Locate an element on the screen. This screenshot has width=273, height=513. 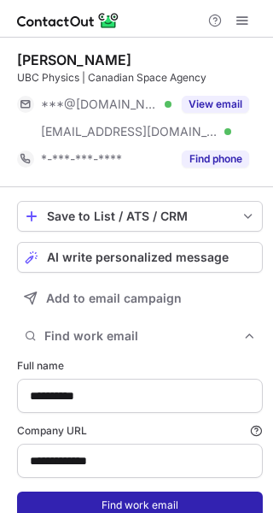
img: ContactOut v5.3.10 is located at coordinates (68, 21).